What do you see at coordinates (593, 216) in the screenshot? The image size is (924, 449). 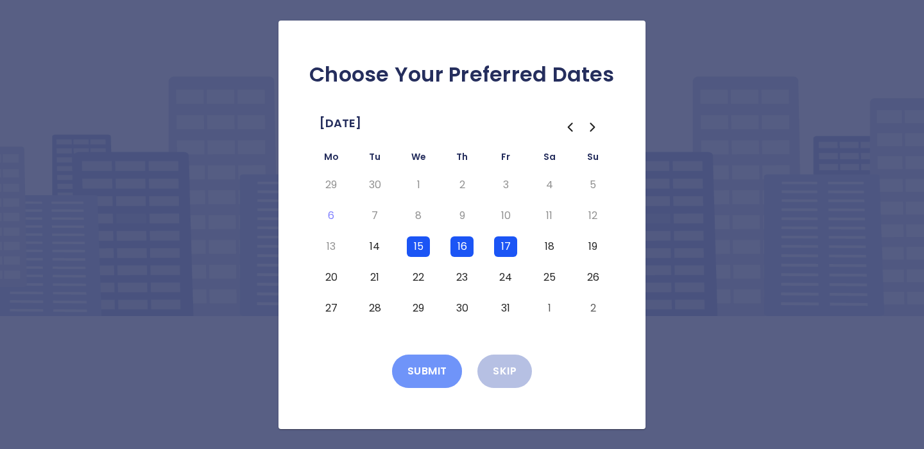 I see `button: Sunday, October 12th, 2025` at bounding box center [593, 216].